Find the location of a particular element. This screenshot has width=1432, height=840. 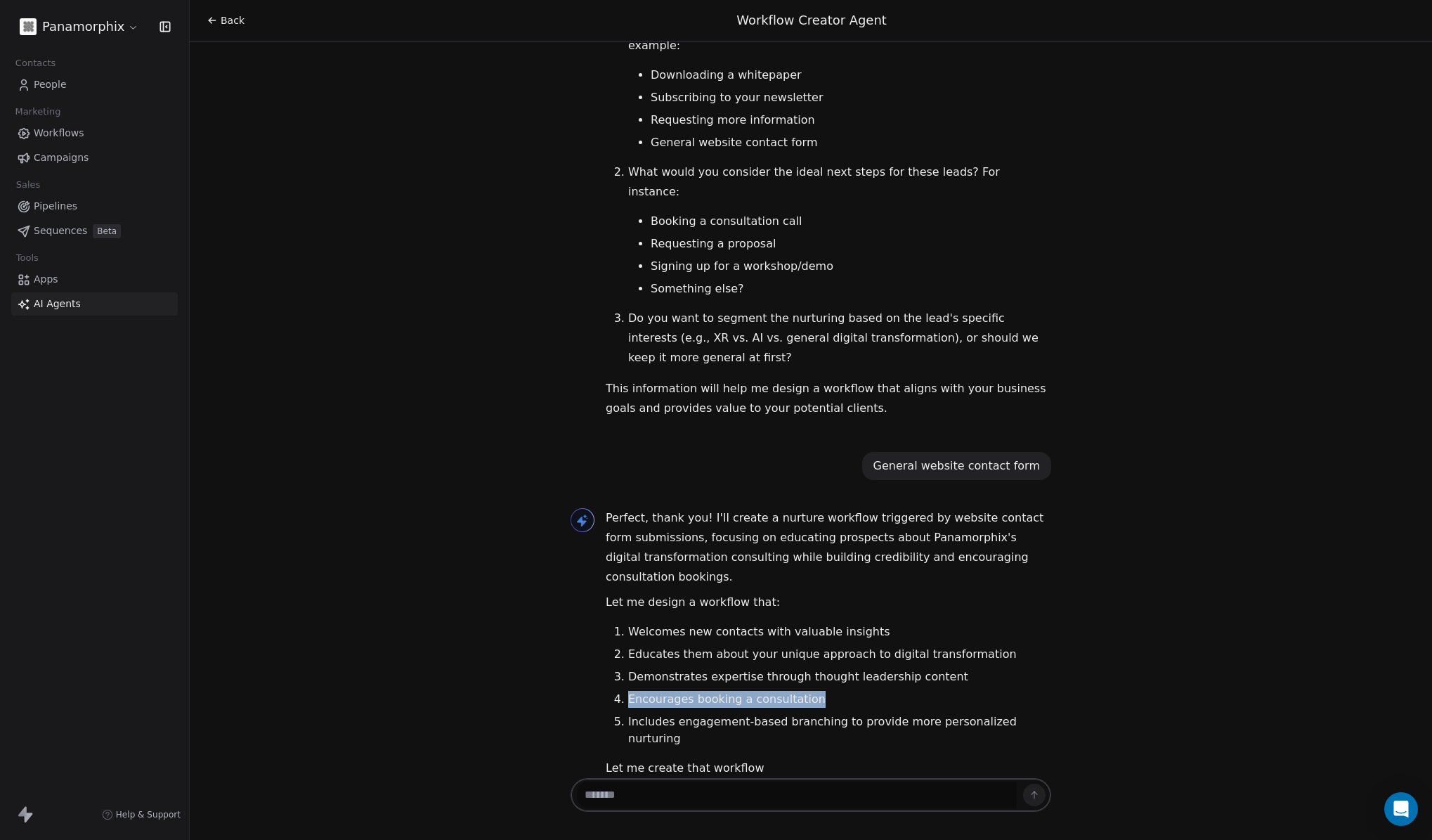

li: Requesting more information is located at coordinates (851, 121).